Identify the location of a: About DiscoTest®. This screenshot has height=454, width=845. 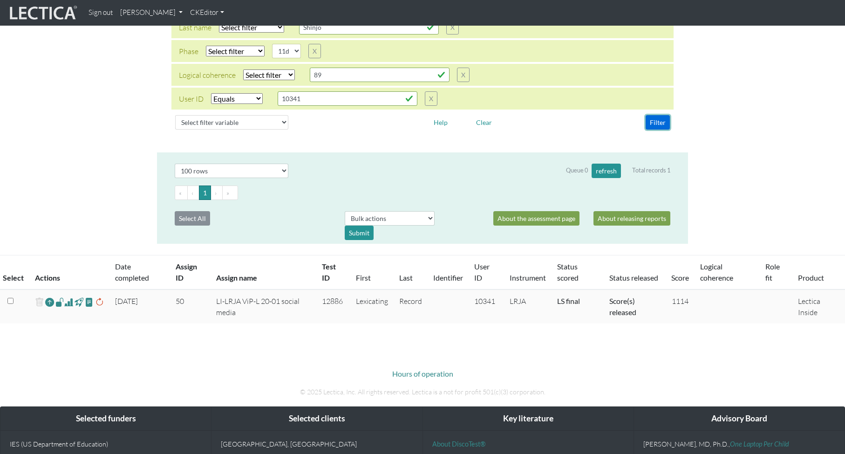
(459, 443).